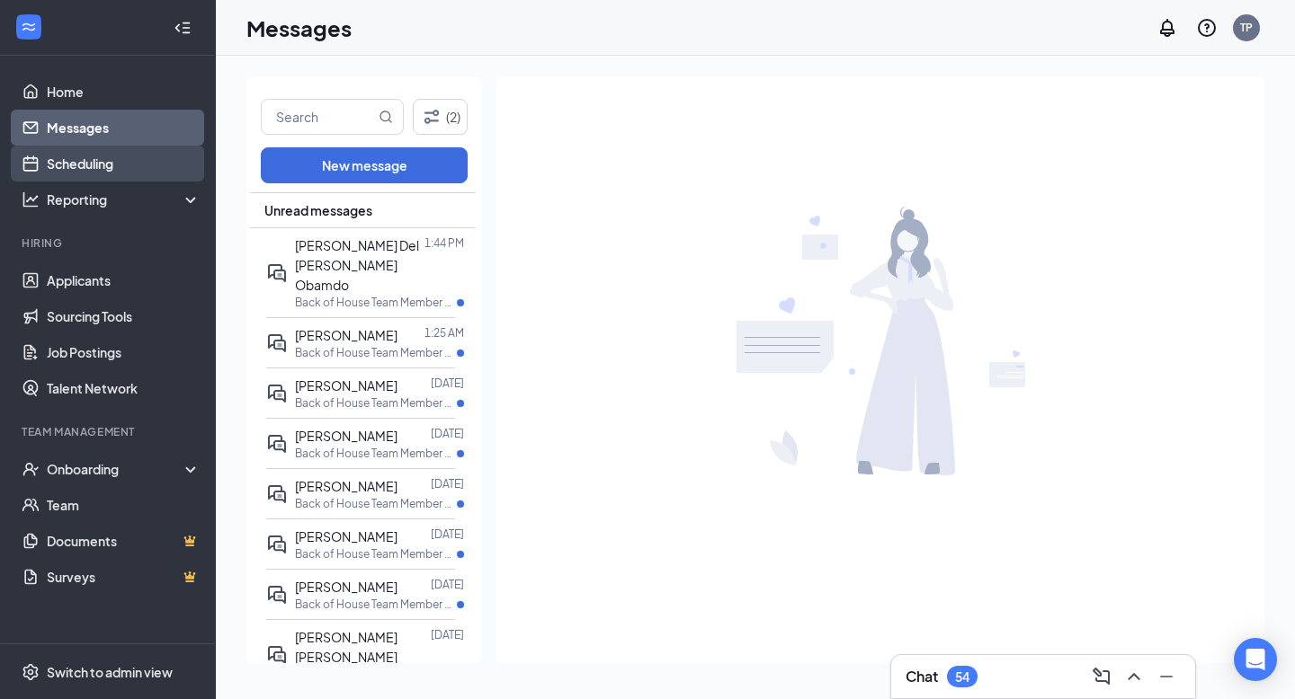  Describe the element at coordinates (109, 243) in the screenshot. I see `div: Hiring` at that location.